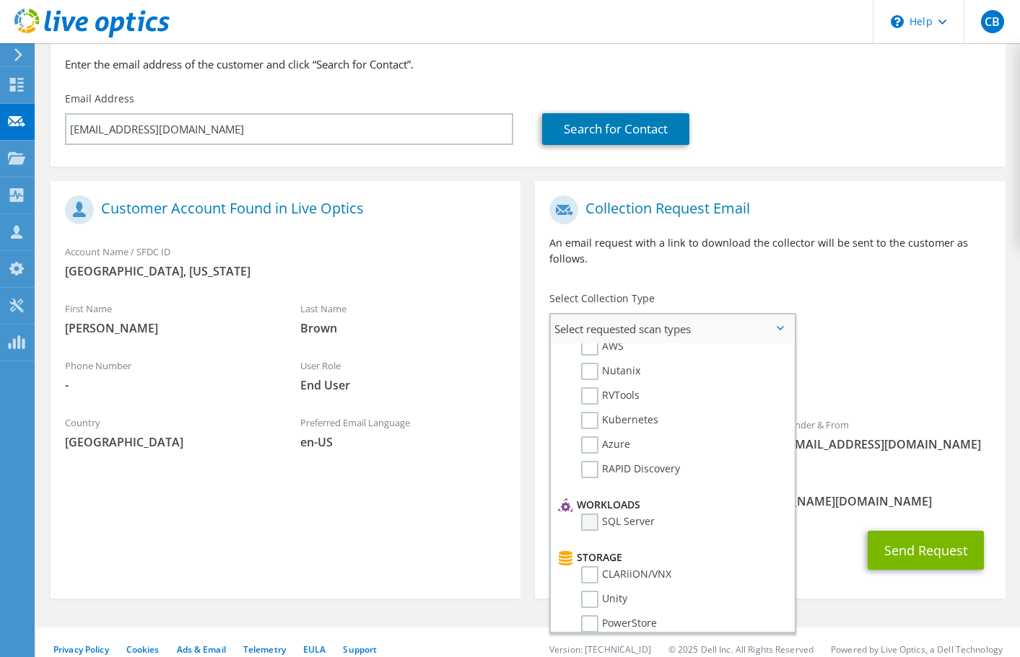  What do you see at coordinates (610, 372) in the screenshot?
I see `label: Nutanix` at bounding box center [610, 372].